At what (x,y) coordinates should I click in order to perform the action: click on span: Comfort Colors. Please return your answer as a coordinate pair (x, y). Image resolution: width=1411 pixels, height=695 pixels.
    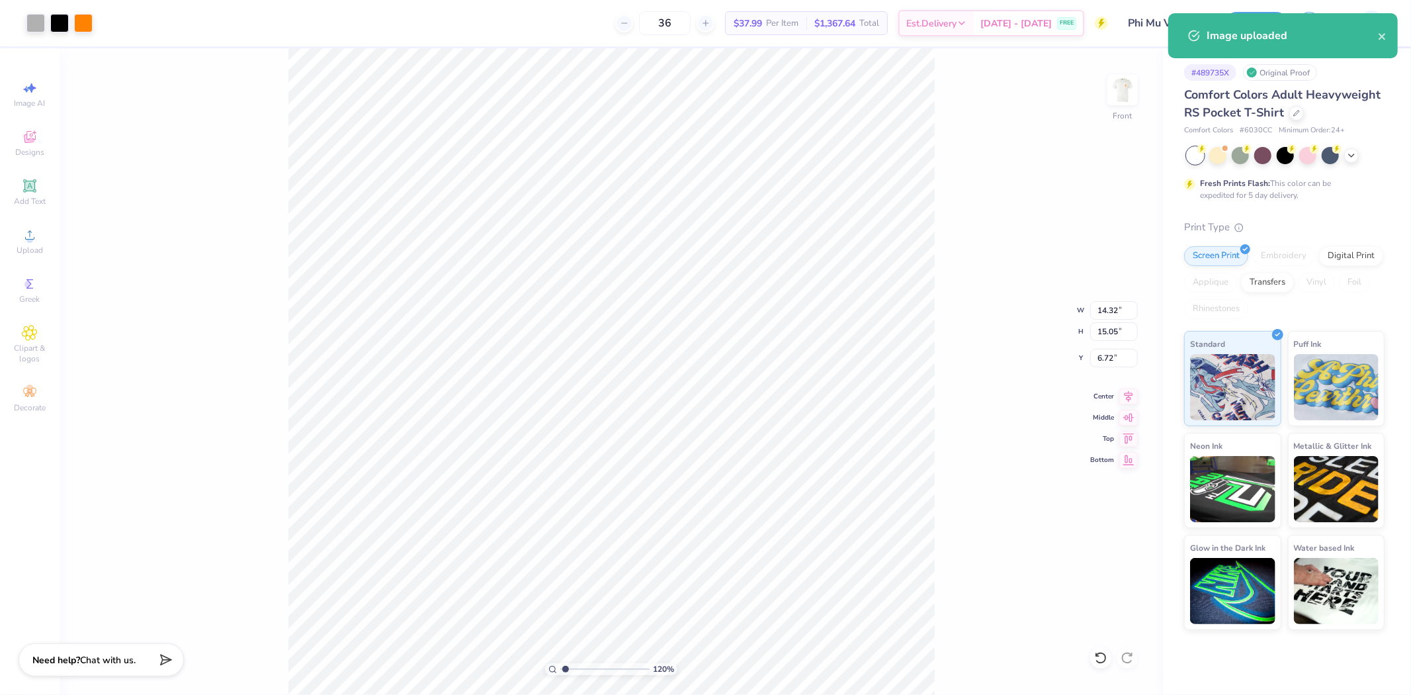
    Looking at the image, I should click on (1209, 130).